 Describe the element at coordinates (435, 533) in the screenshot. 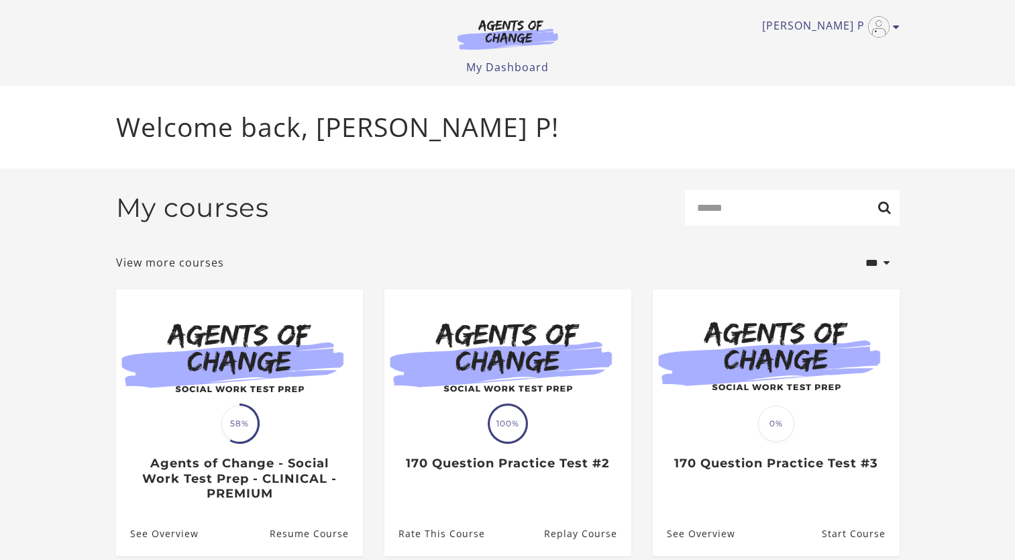

I see `a: 170 Question Practice Test #2: Rate This Course` at that location.